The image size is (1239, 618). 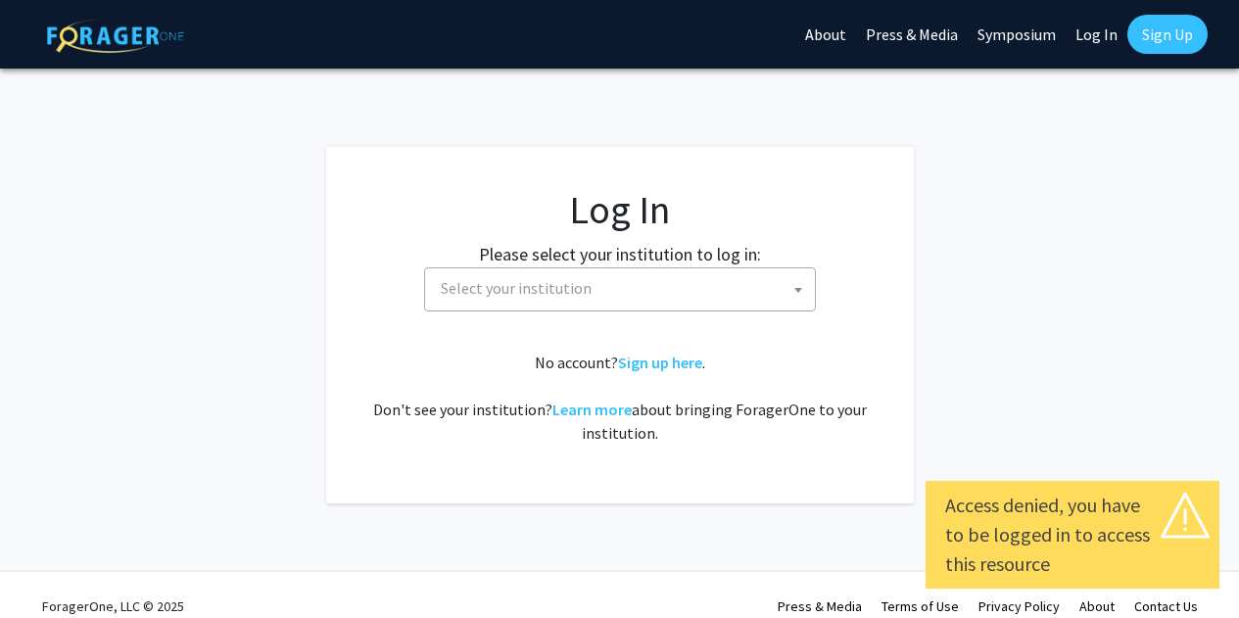 What do you see at coordinates (820, 606) in the screenshot?
I see `a: Press & Media` at bounding box center [820, 606].